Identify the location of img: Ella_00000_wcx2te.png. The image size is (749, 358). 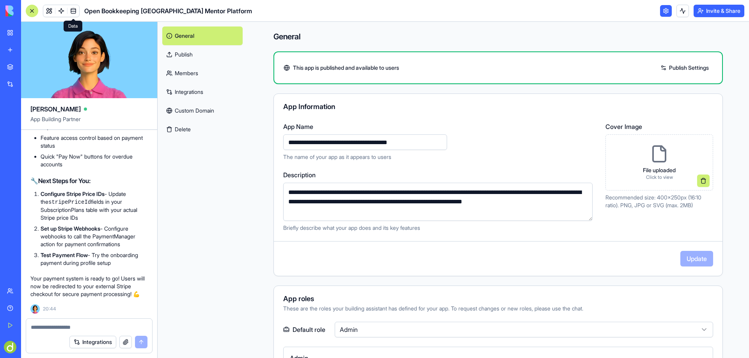
(35, 309).